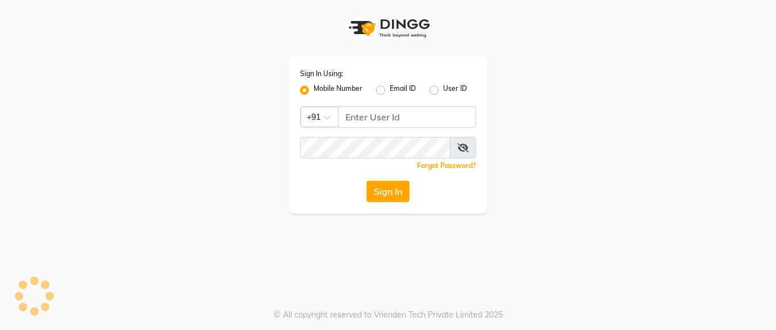 The width and height of the screenshot is (776, 330). What do you see at coordinates (388, 28) in the screenshot?
I see `img: logo1.svg` at bounding box center [388, 28].